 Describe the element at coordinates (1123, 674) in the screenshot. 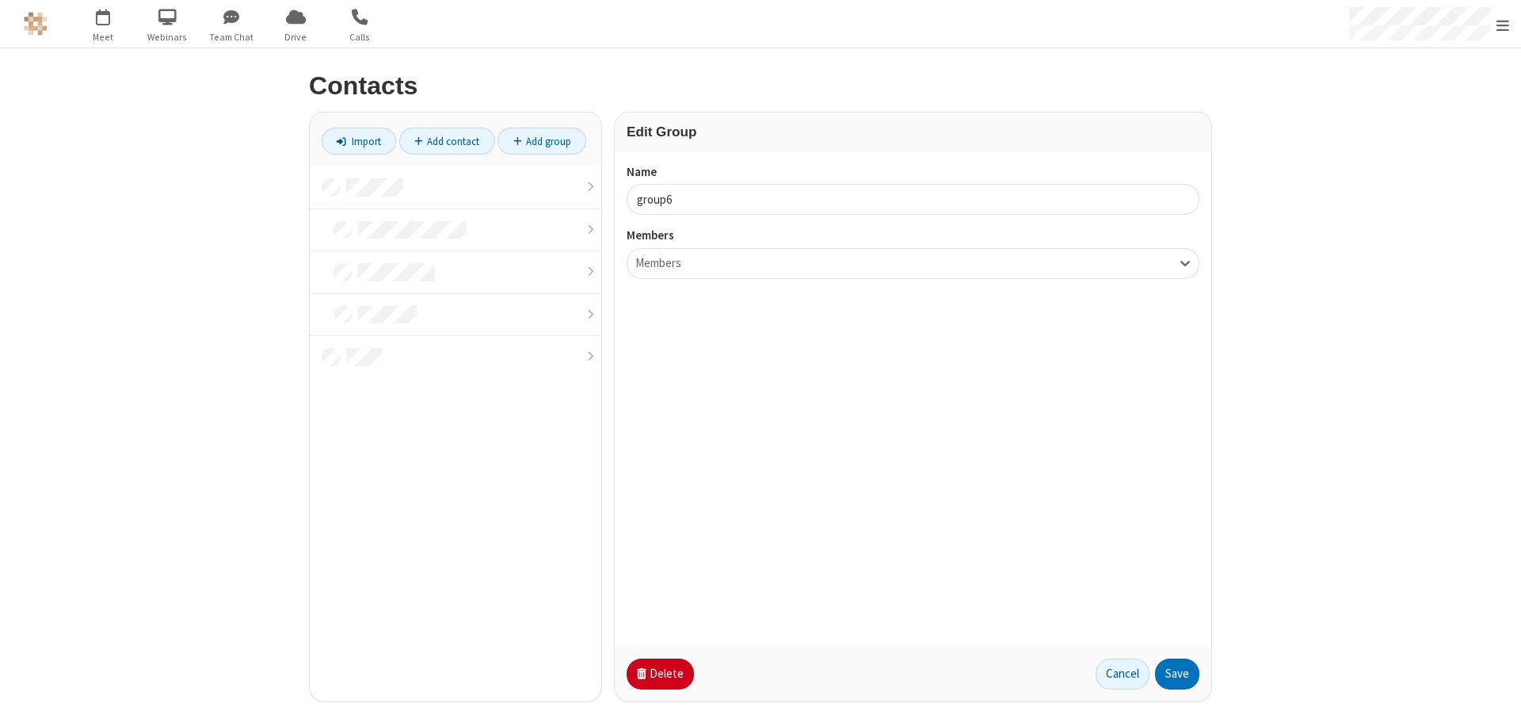

I see `a: Cancel` at that location.